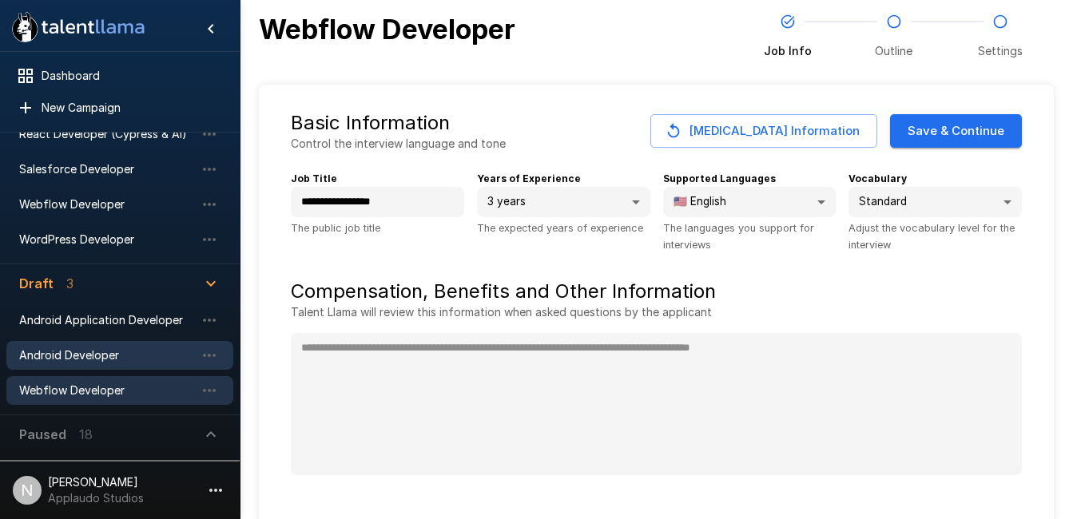 Image resolution: width=1073 pixels, height=519 pixels. Describe the element at coordinates (1000, 51) in the screenshot. I see `span: Settings` at that location.